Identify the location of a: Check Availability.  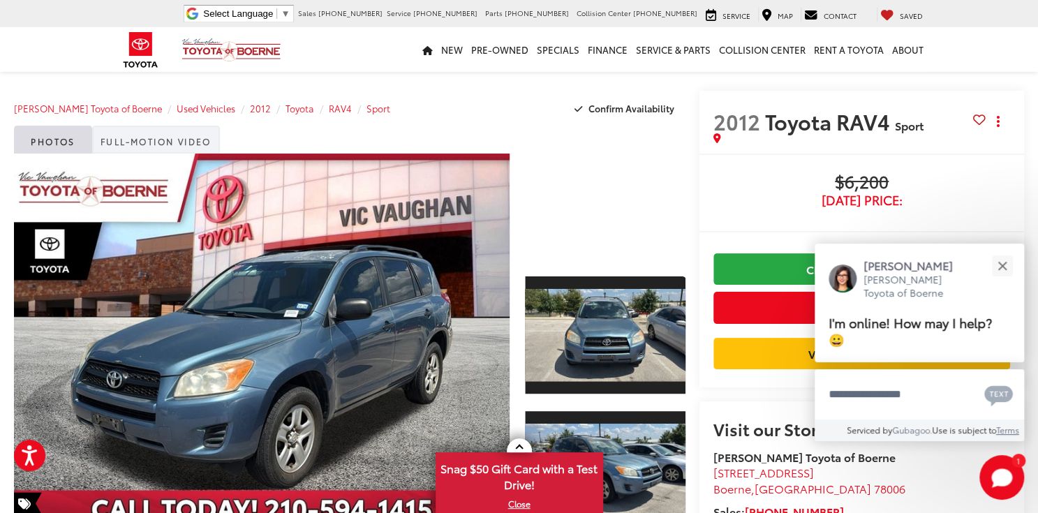
(861, 269).